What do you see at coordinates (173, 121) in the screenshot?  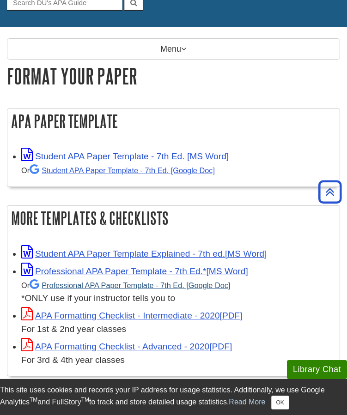 I see `h2: APA Paper Template` at bounding box center [173, 121].